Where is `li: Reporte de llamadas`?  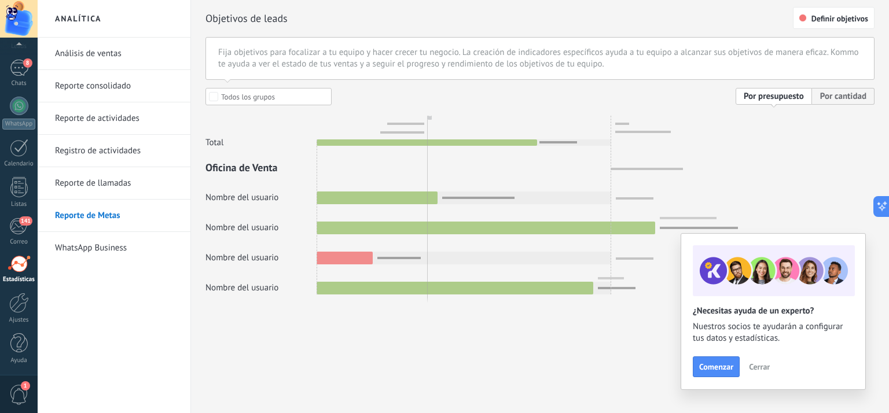
li: Reporte de llamadas is located at coordinates (114, 183).